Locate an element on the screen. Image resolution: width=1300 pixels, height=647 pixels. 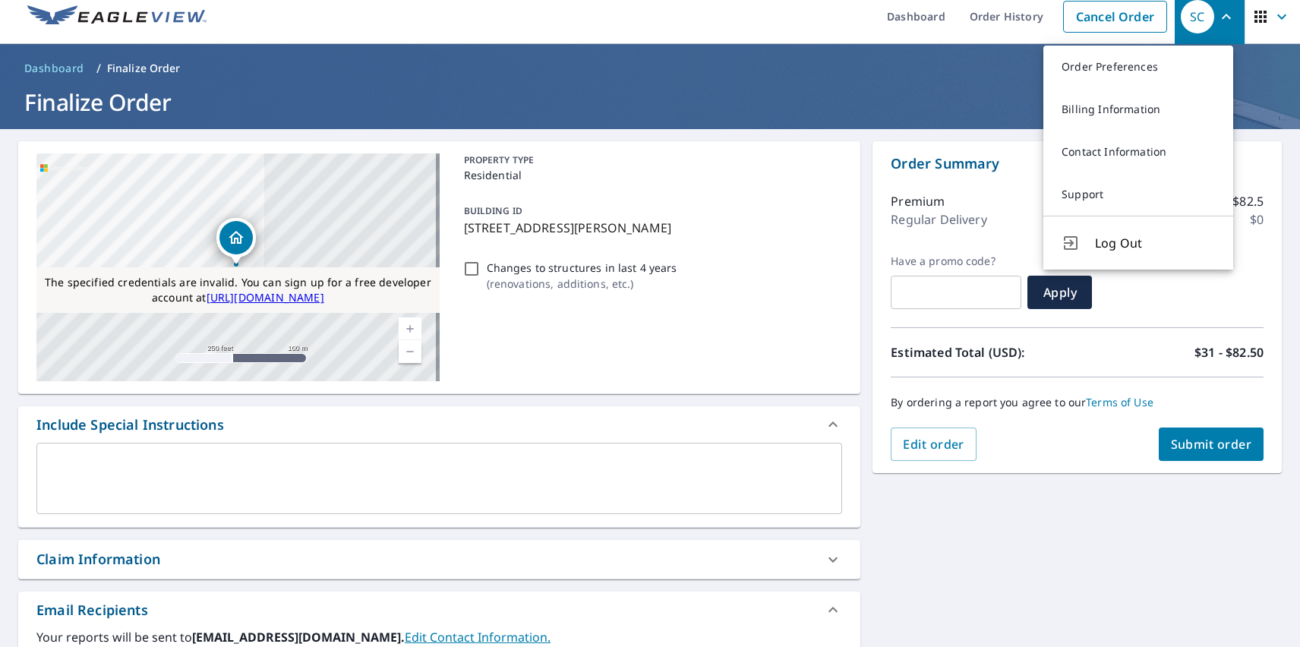
button: Apply is located at coordinates (1059, 292).